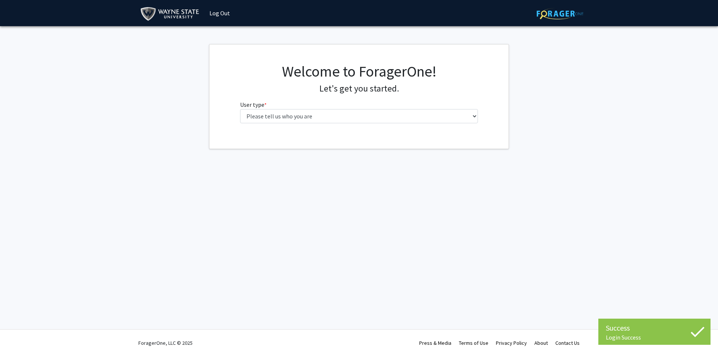 The width and height of the screenshot is (718, 356). What do you see at coordinates (359, 71) in the screenshot?
I see `h1: Welcome to ForagerOne!` at bounding box center [359, 71].